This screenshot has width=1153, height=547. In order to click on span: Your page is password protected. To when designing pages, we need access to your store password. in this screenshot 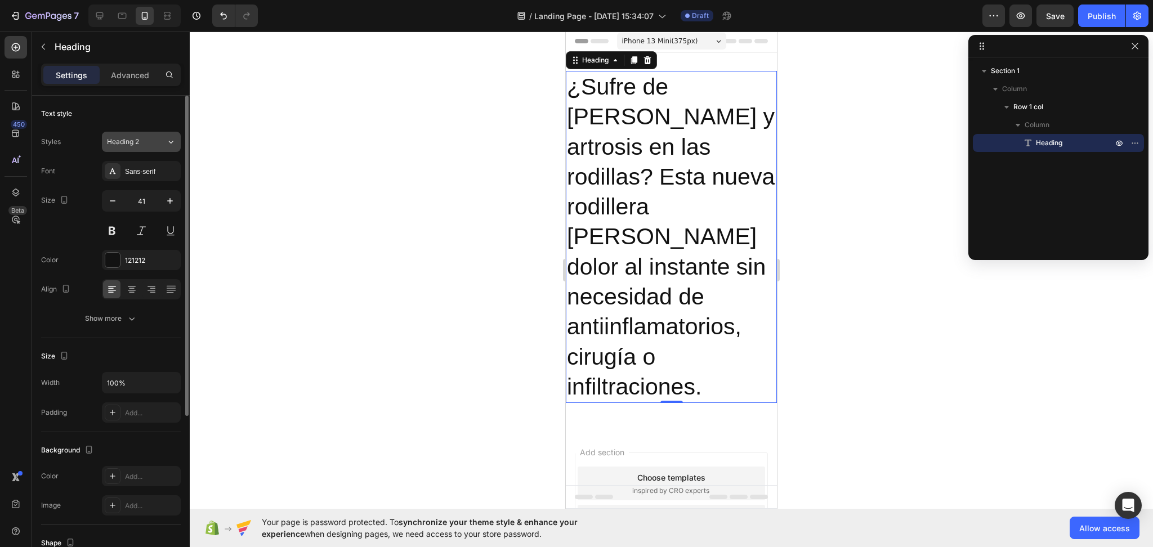, I will do `click(441, 528)`.